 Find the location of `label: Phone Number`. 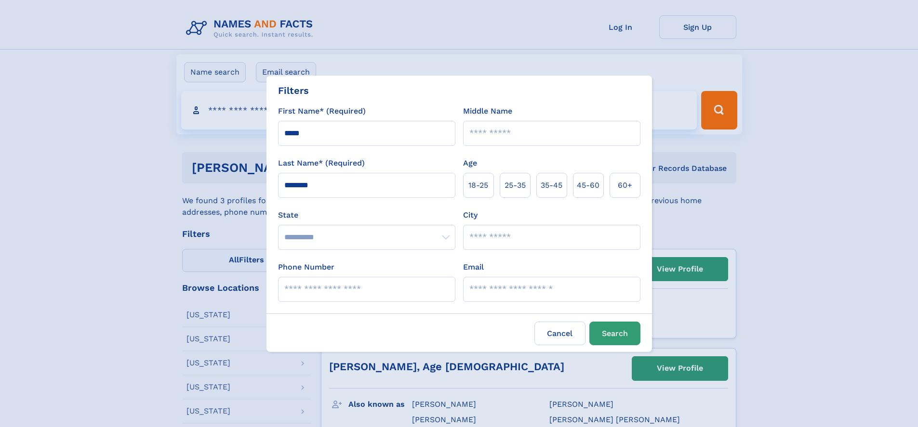

label: Phone Number is located at coordinates (306, 267).